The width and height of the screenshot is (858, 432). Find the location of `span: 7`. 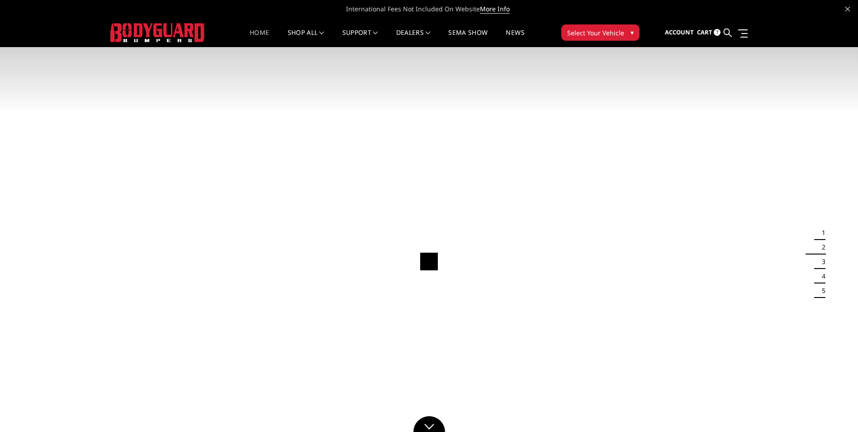

span: 7 is located at coordinates (717, 32).